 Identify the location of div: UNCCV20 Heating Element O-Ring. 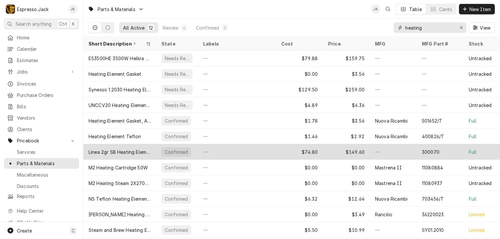
(120, 105).